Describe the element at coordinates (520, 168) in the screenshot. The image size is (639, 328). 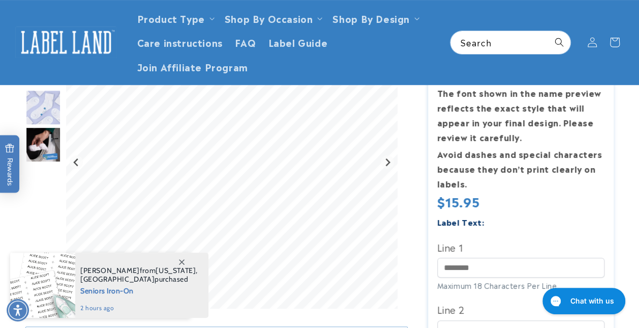
I see `strong: Avoid dashes and special characters because they don’t print clearly on labels.` at that location.